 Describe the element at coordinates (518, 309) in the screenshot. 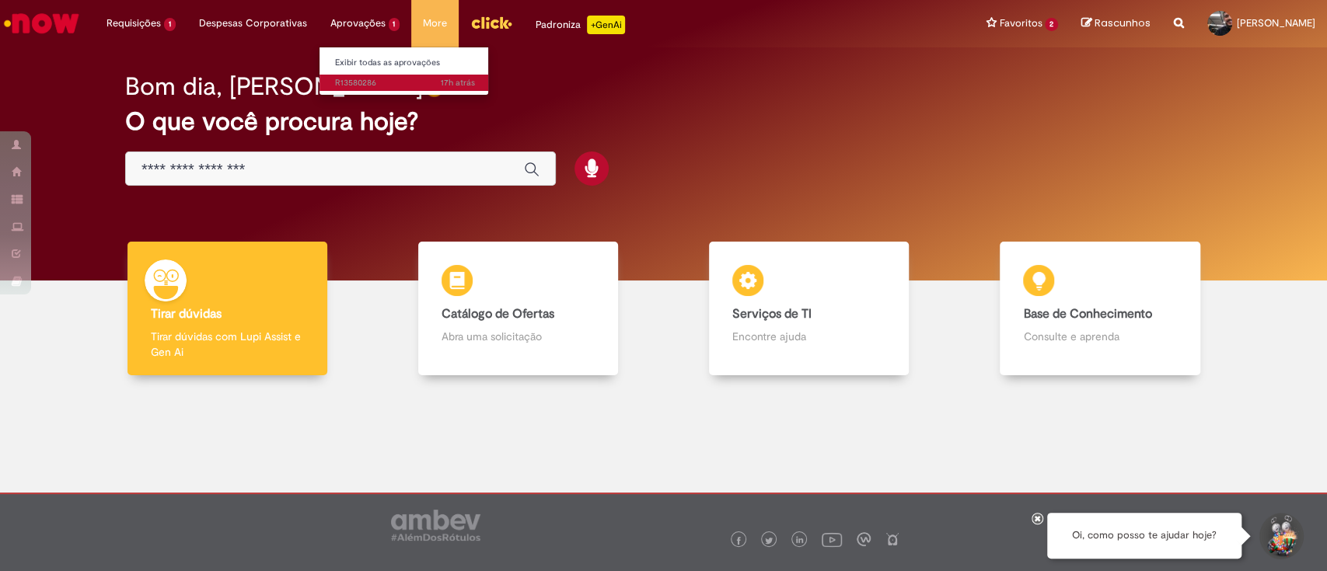

I see `a: Catálogo de Ofertas Abra uma solicitação` at that location.